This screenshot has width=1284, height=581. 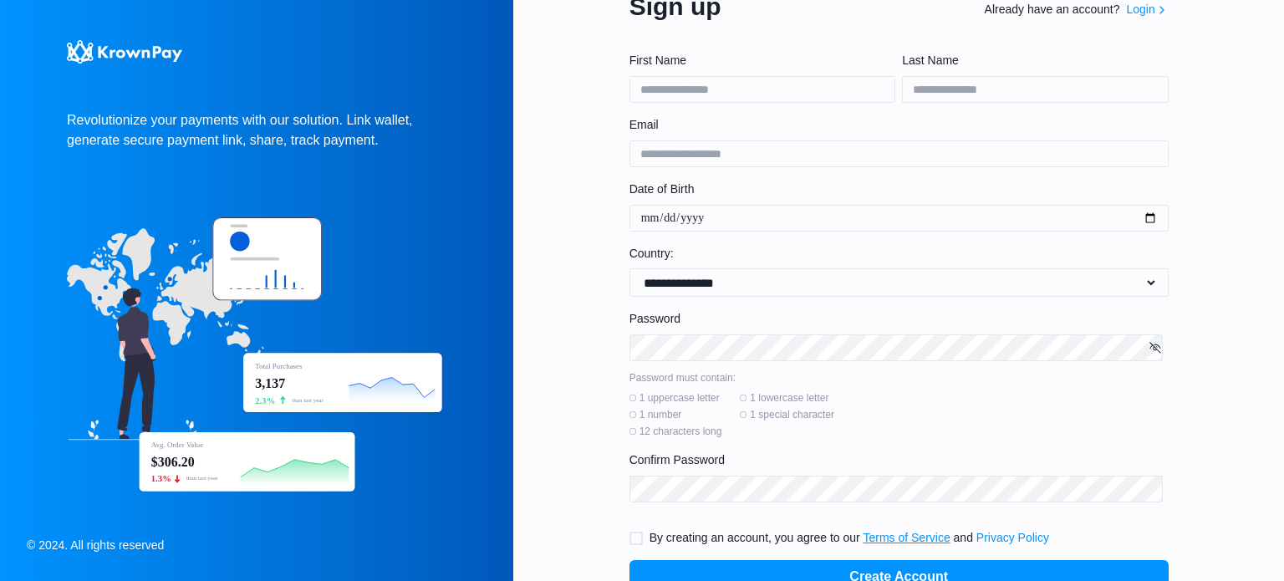 What do you see at coordinates (95, 545) in the screenshot?
I see `p: © 2024. All rights reserved` at bounding box center [95, 545].